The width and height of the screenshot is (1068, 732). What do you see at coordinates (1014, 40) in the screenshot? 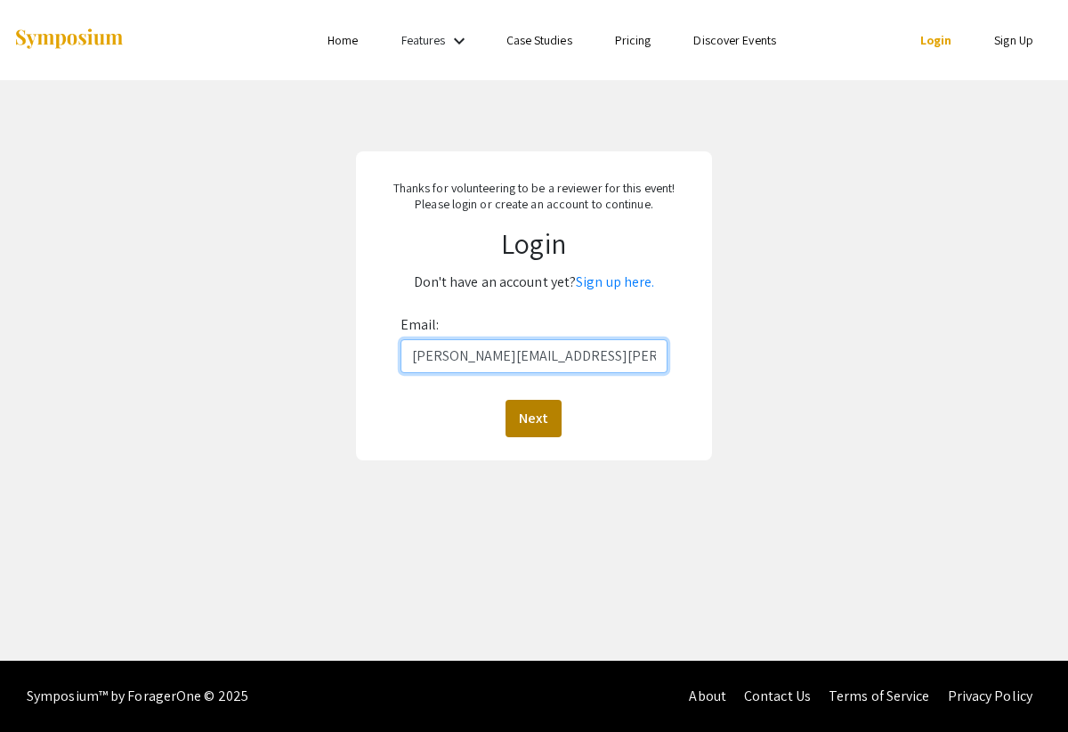
I see `a: Sign Up` at bounding box center [1014, 40].